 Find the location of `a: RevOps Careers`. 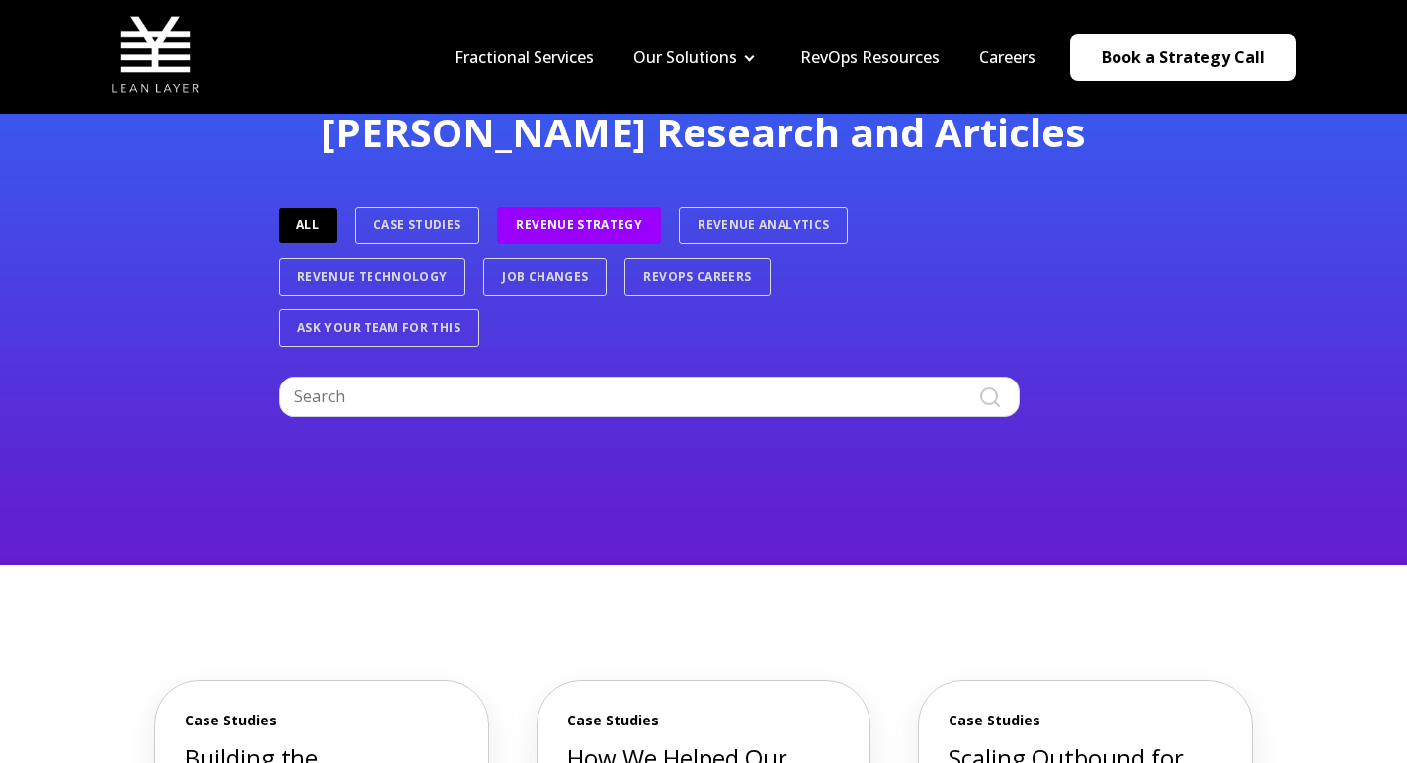

a: RevOps Careers is located at coordinates (696, 277).